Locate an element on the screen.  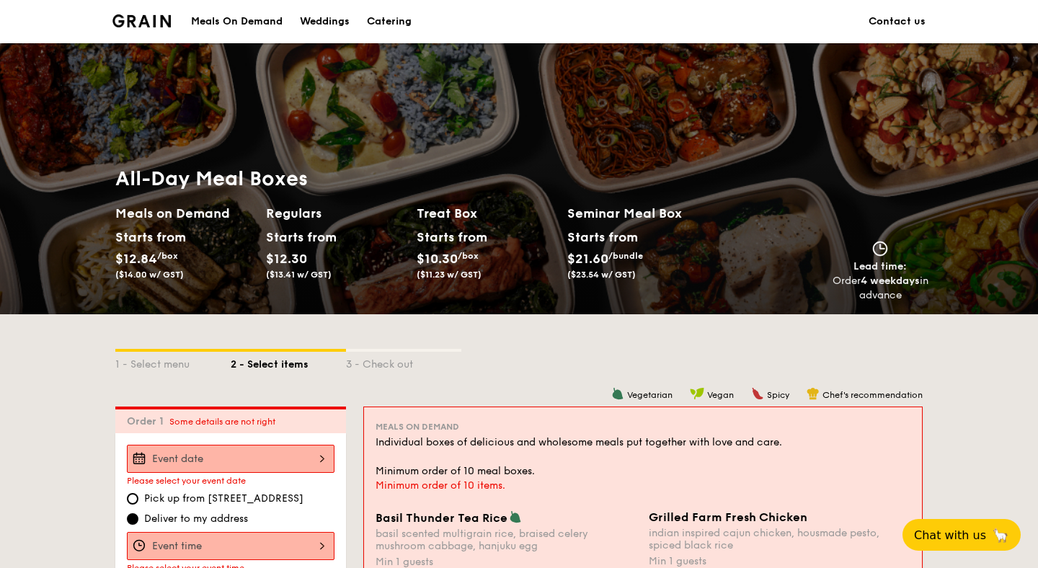
strong: 4 weekdays is located at coordinates (891, 281).